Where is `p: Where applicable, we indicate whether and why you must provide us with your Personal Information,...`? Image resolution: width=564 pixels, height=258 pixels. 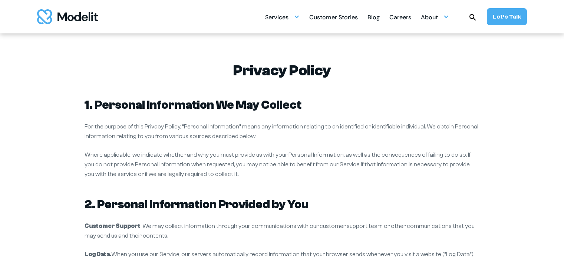
p: Where applicable, we indicate whether and why you must provide us with your Personal Information,... is located at coordinates (282, 164).